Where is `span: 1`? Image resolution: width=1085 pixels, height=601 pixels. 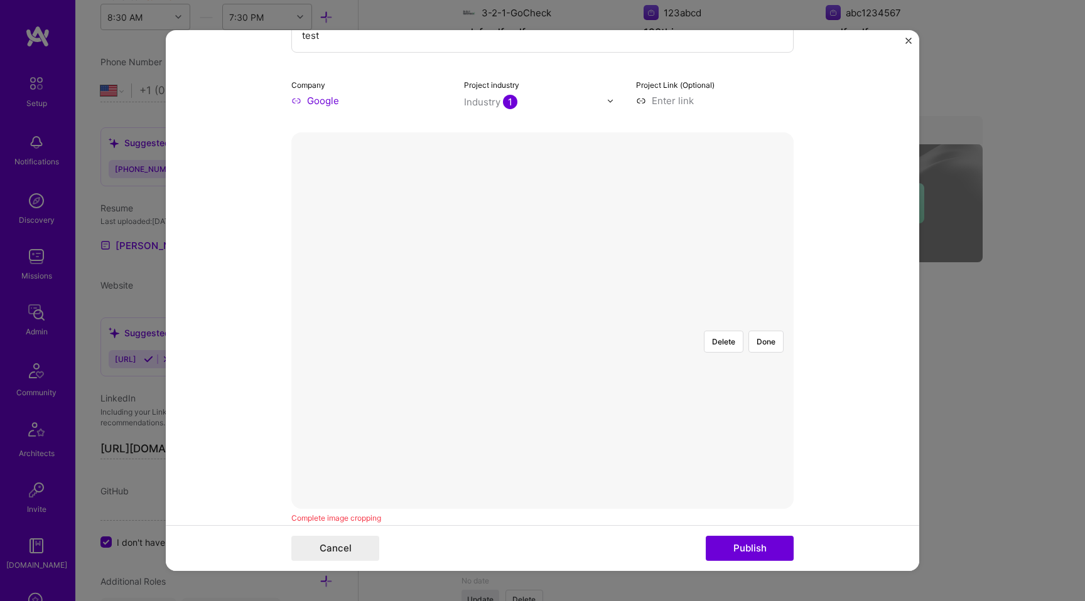 span: 1 is located at coordinates (510, 102).